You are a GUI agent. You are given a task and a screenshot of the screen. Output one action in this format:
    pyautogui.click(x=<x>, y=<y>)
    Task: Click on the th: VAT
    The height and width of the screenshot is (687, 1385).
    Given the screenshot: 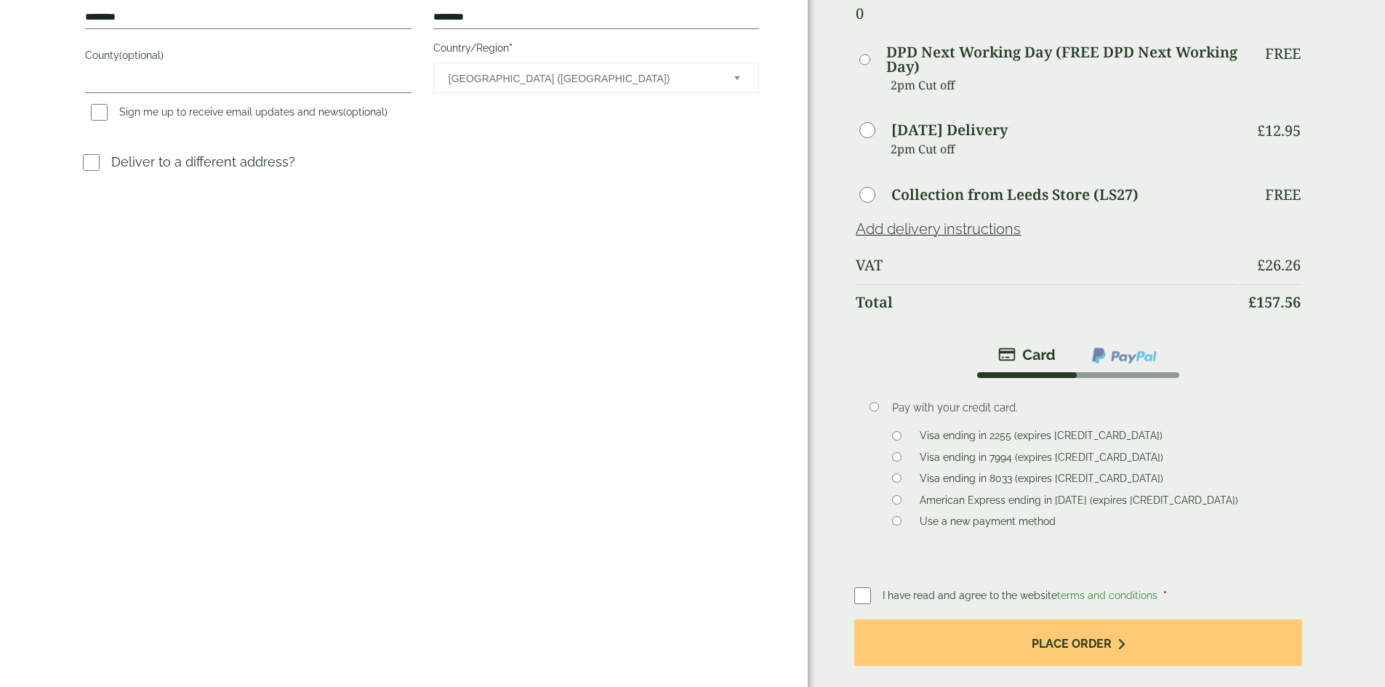 What is the action you would take?
    pyautogui.click(x=1046, y=265)
    